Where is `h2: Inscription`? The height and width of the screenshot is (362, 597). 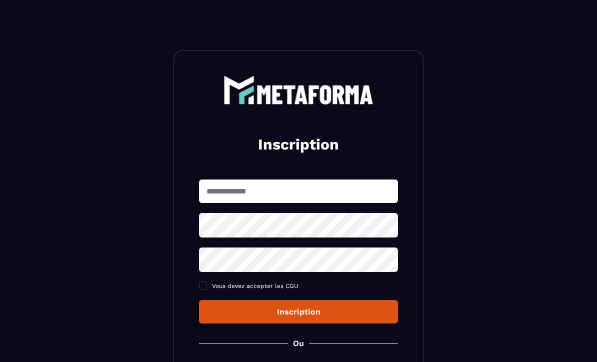
h2: Inscription is located at coordinates (298, 144).